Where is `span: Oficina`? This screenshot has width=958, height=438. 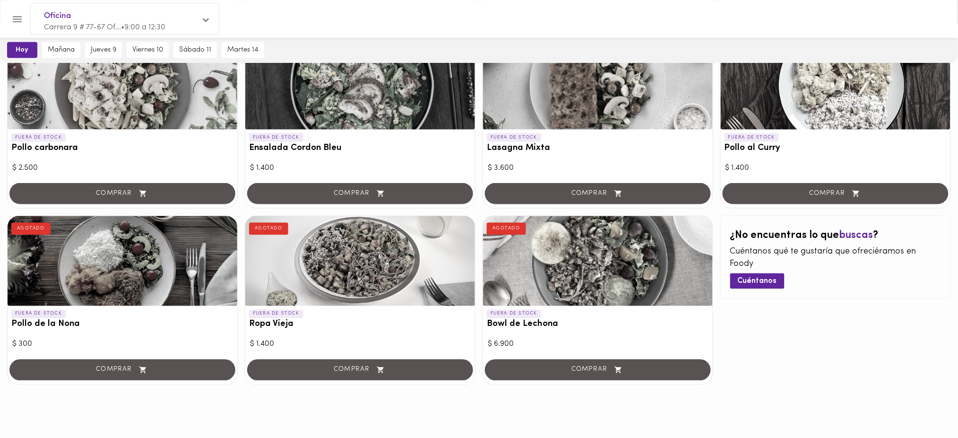
span: Oficina is located at coordinates (120, 16).